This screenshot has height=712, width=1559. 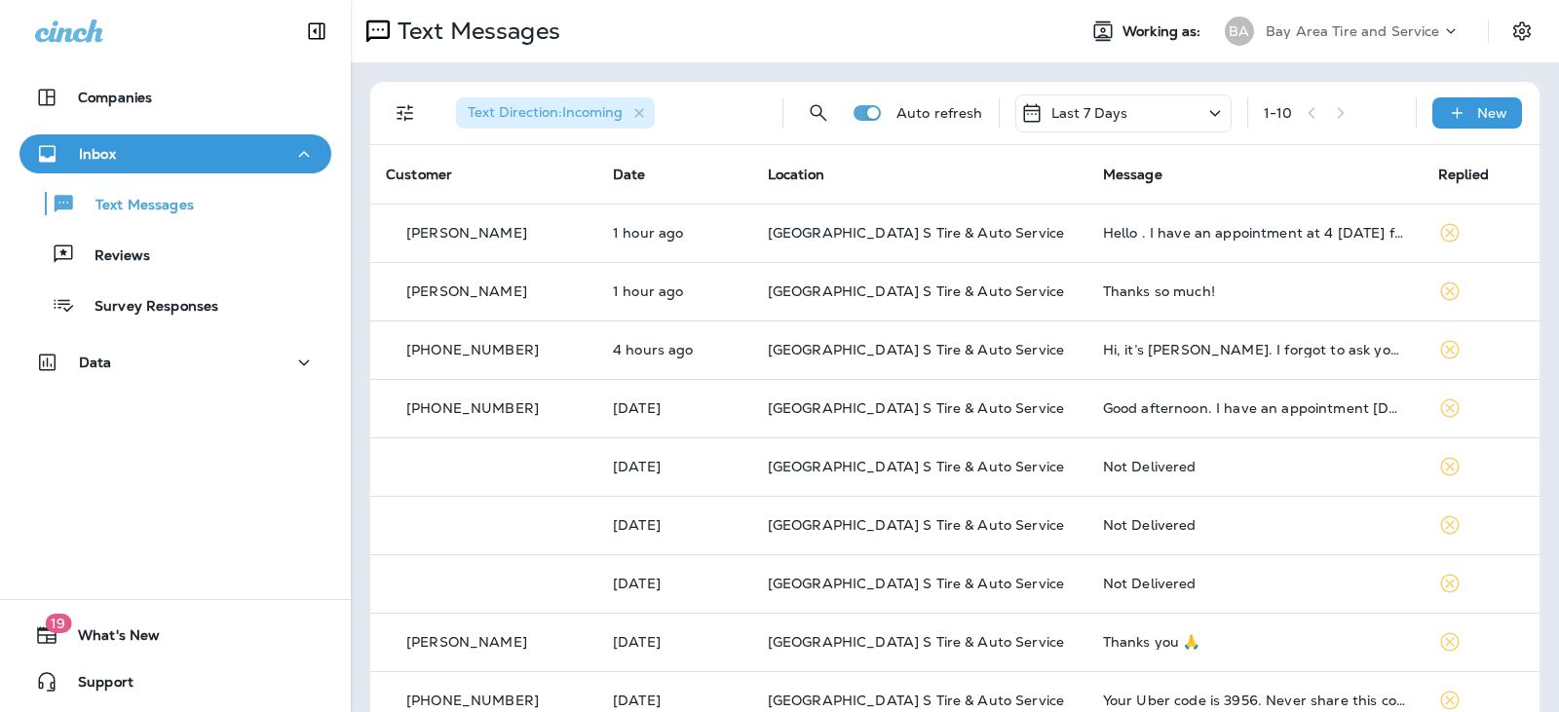 I want to click on button: Inbox, so click(x=175, y=154).